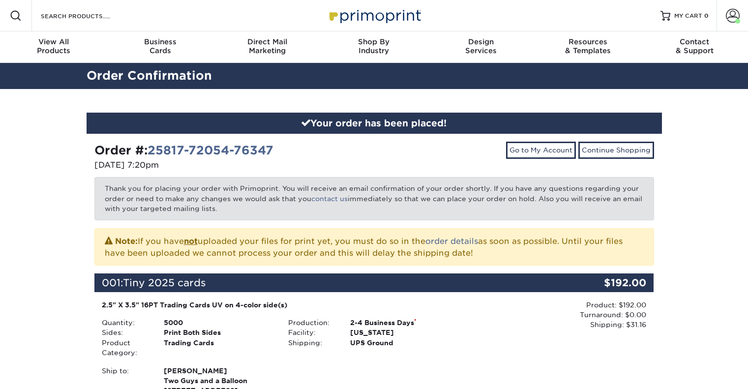  I want to click on div: & Templates, so click(587, 46).